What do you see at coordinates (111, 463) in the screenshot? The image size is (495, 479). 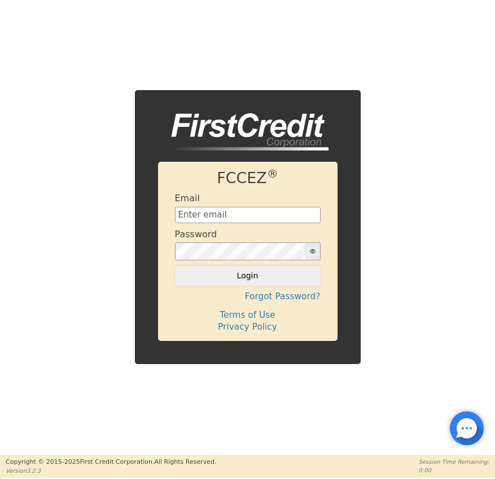 I see `p: Copyright © 2015- 2025 First Credit Corporation.` at bounding box center [111, 463].